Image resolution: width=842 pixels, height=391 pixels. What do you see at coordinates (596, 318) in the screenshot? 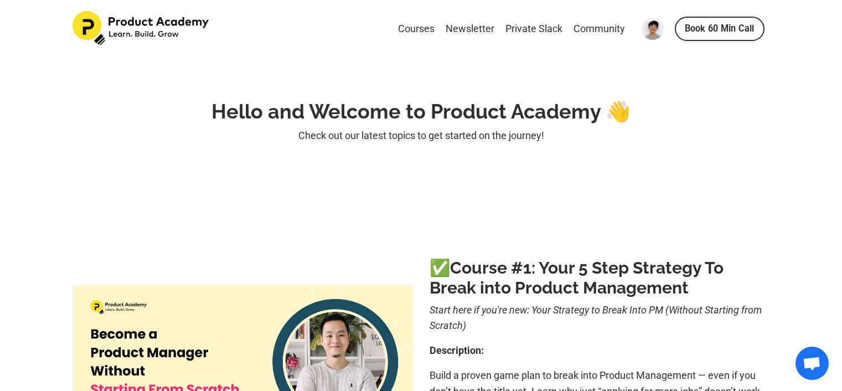
I see `i: Start here if you're new: Your Strategy to Break Into PM (Without Starting from Scratch)` at bounding box center [596, 318].